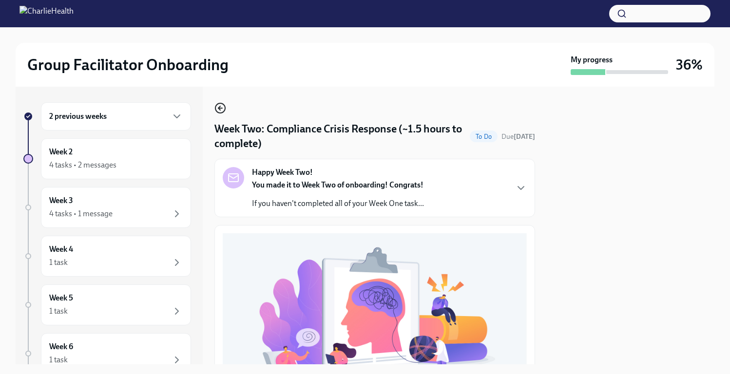  Describe the element at coordinates (128, 65) in the screenshot. I see `h2: Group Facilitator Onboarding` at that location.